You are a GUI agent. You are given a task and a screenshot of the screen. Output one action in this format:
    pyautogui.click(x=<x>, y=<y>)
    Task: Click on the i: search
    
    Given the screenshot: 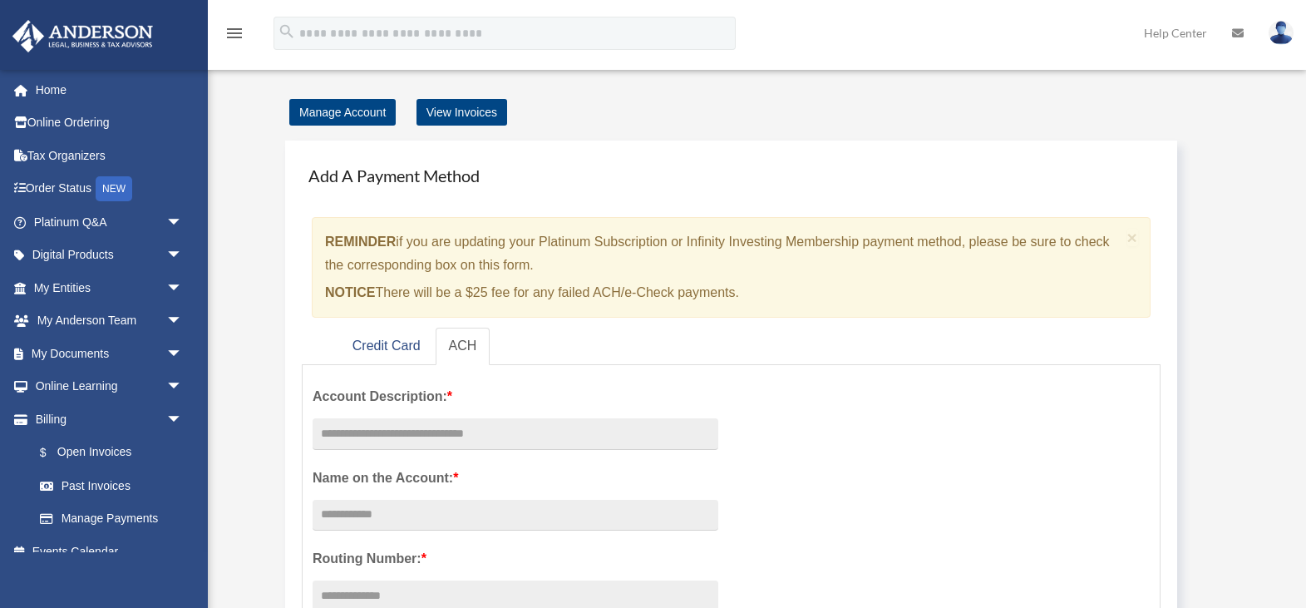 What is the action you would take?
    pyautogui.click(x=287, y=32)
    